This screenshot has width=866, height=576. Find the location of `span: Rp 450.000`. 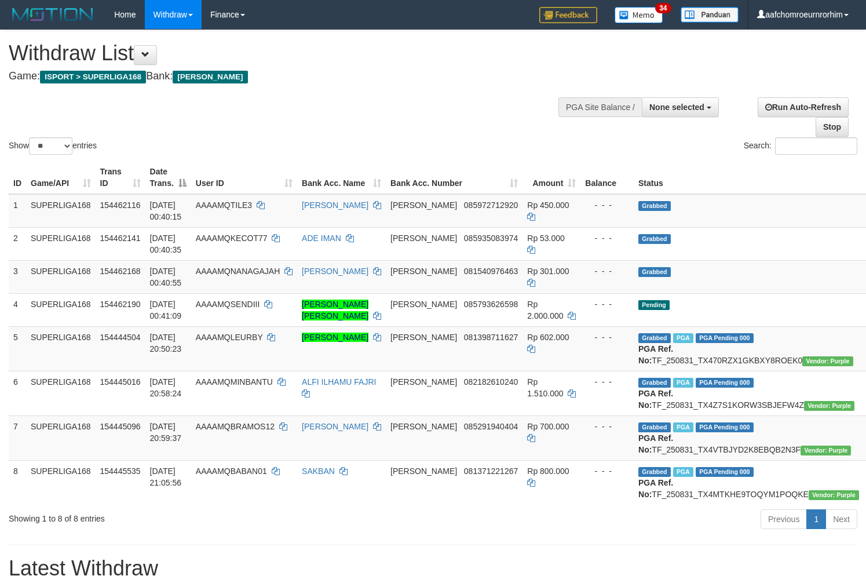

span: Rp 450.000 is located at coordinates (548, 205).